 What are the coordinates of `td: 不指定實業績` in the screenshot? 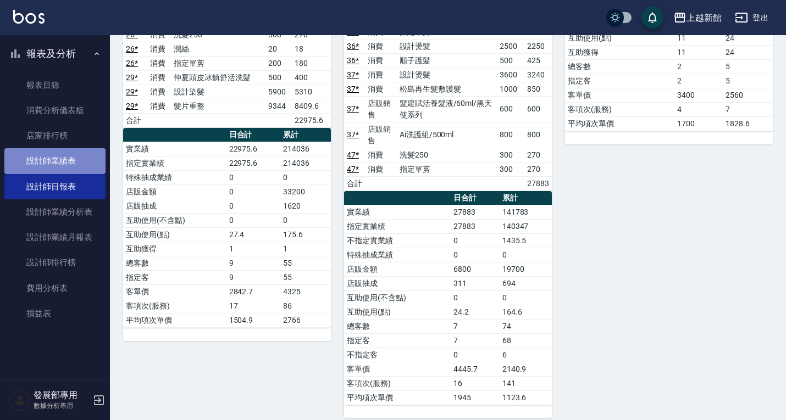 It's located at (397, 241).